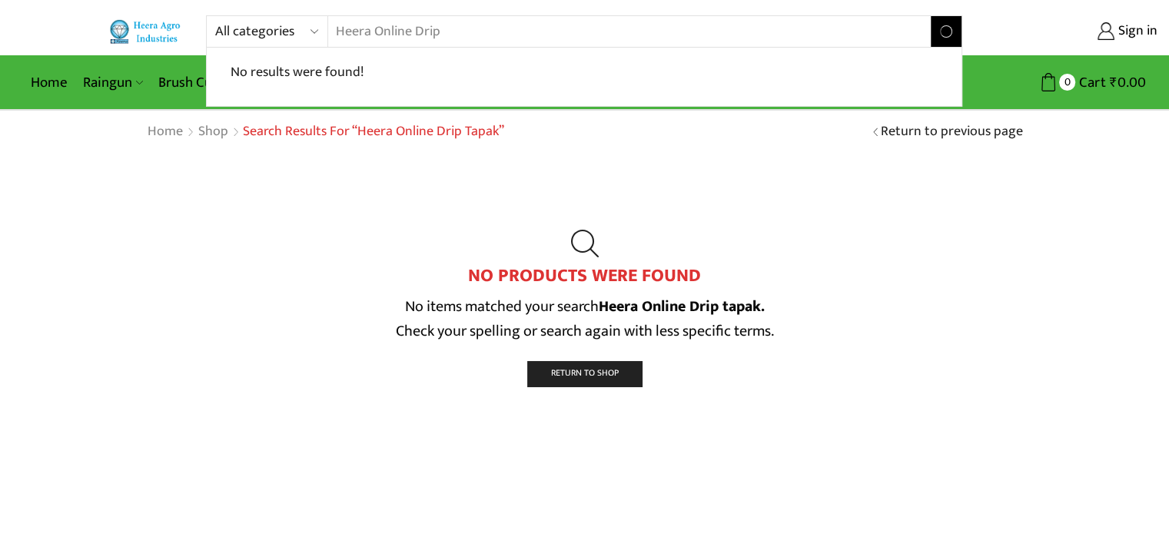  I want to click on input: Search for..., so click(620, 32).